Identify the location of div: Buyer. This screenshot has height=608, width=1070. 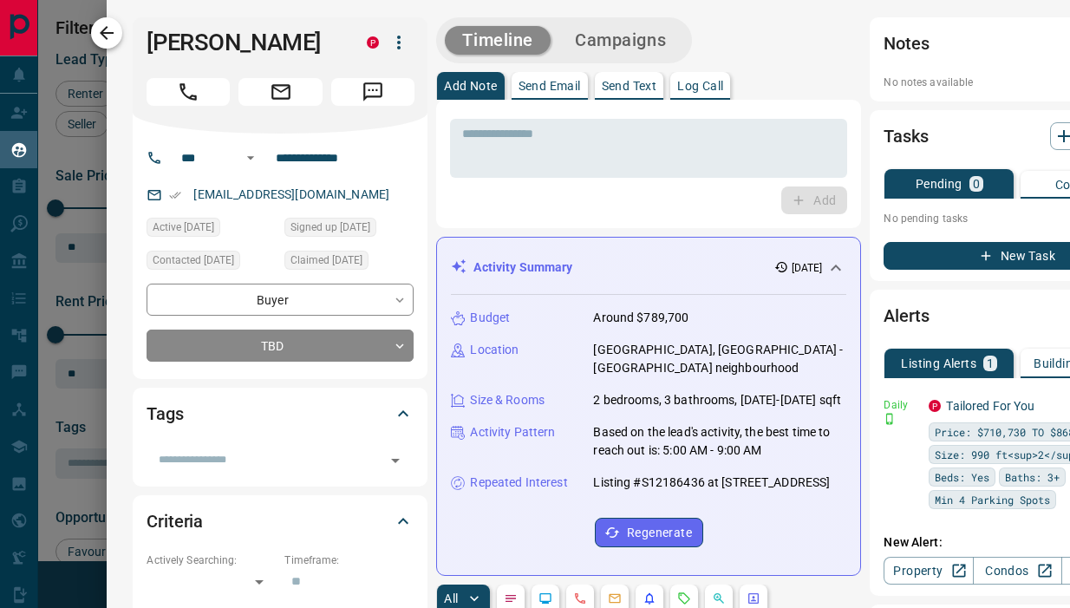
(280, 299).